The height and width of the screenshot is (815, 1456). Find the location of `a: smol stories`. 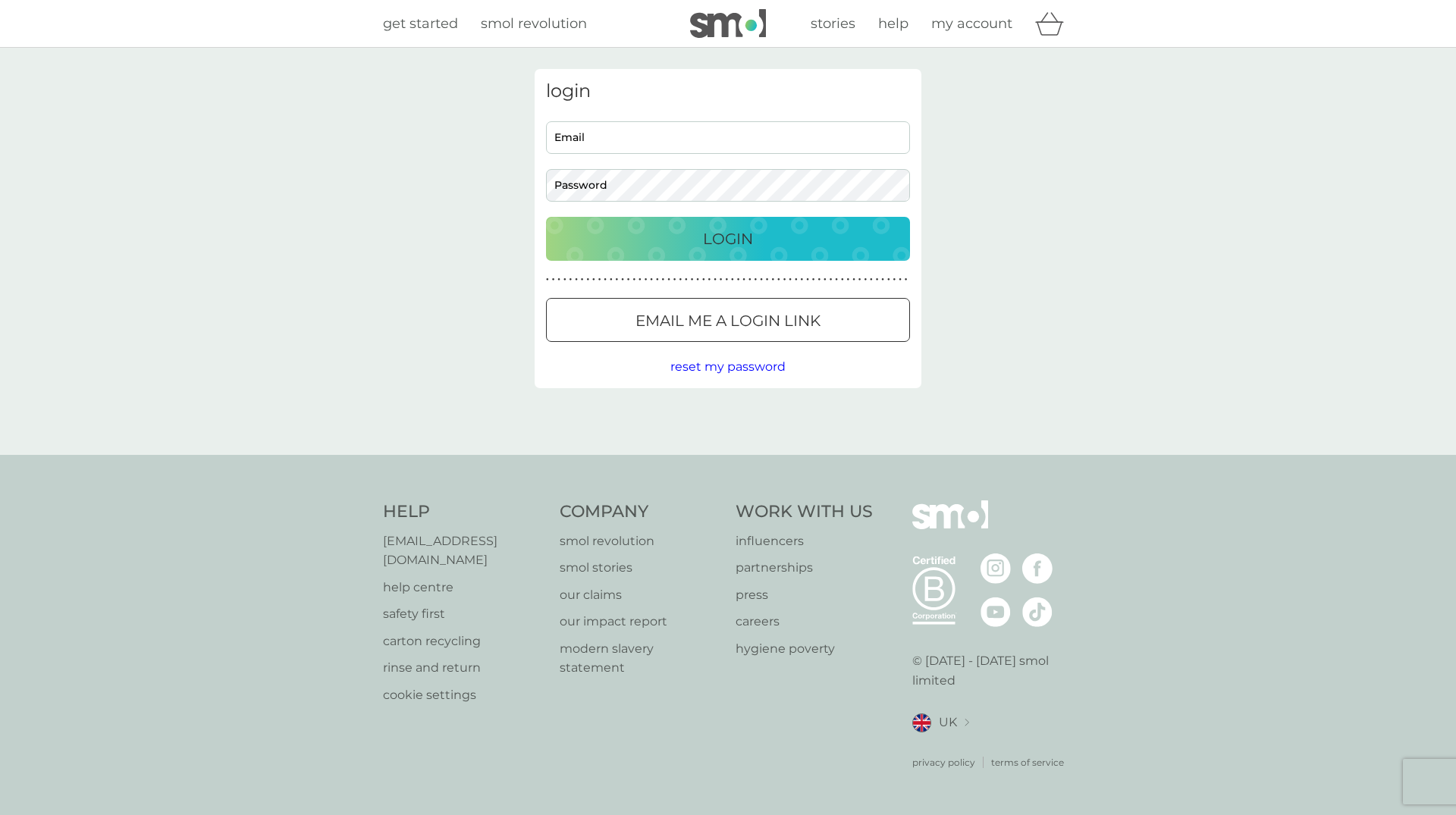

a: smol stories is located at coordinates (640, 568).